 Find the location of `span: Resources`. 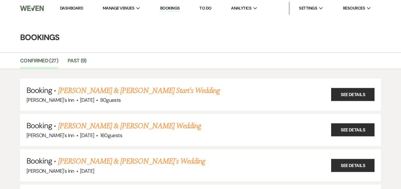

span: Resources is located at coordinates (354, 8).